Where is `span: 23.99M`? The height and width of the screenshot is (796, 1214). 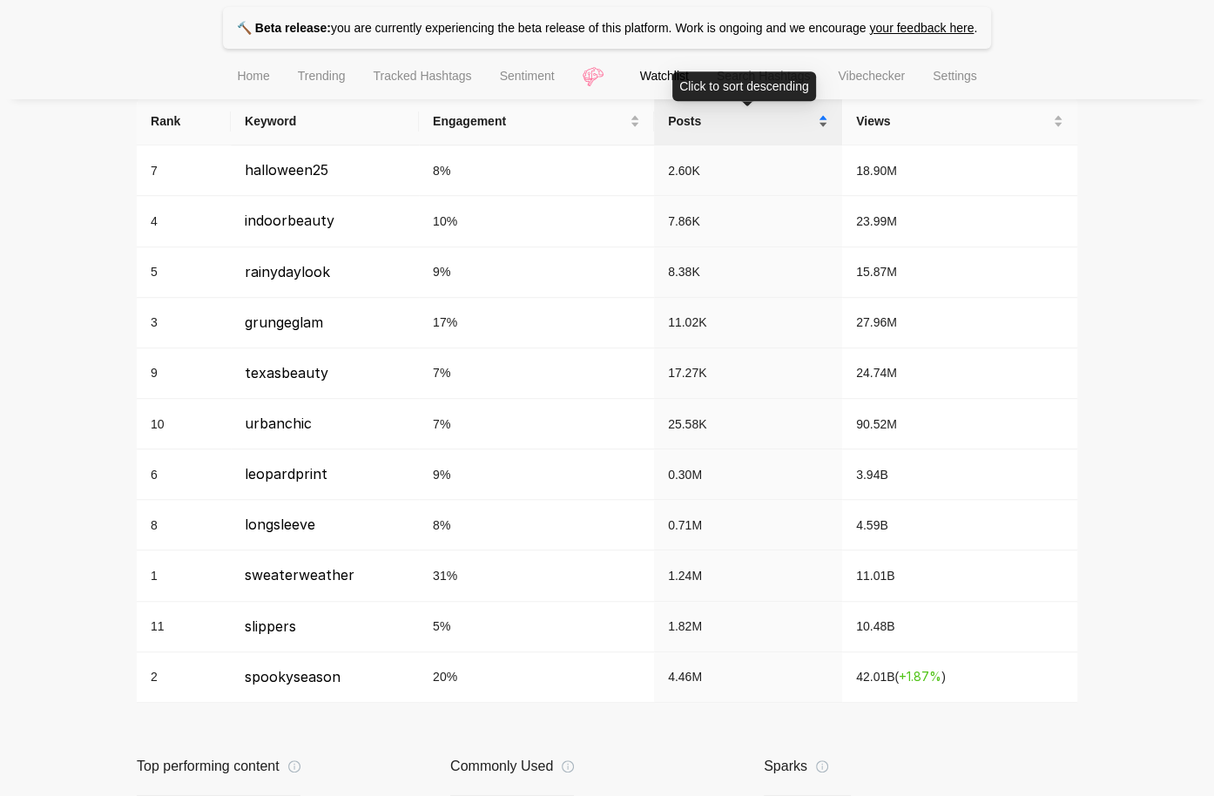
span: 23.99M is located at coordinates (876, 221).